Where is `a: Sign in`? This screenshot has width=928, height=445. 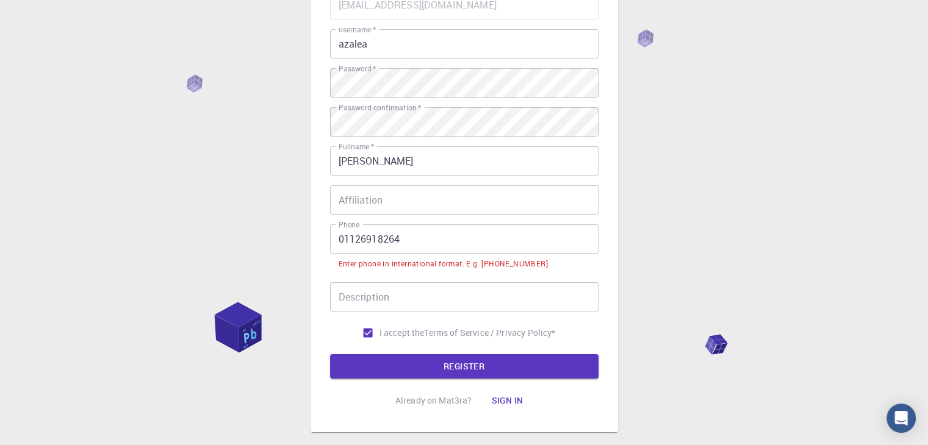
a: Sign in is located at coordinates (507, 401).